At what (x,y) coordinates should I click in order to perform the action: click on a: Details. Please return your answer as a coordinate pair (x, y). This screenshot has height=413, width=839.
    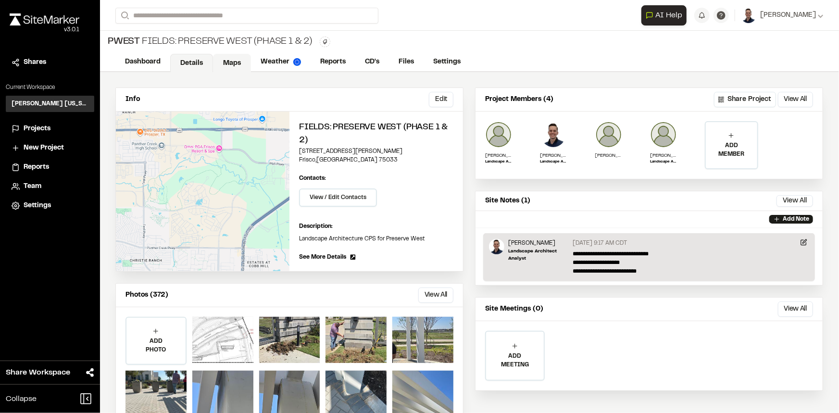
    Looking at the image, I should click on (191, 63).